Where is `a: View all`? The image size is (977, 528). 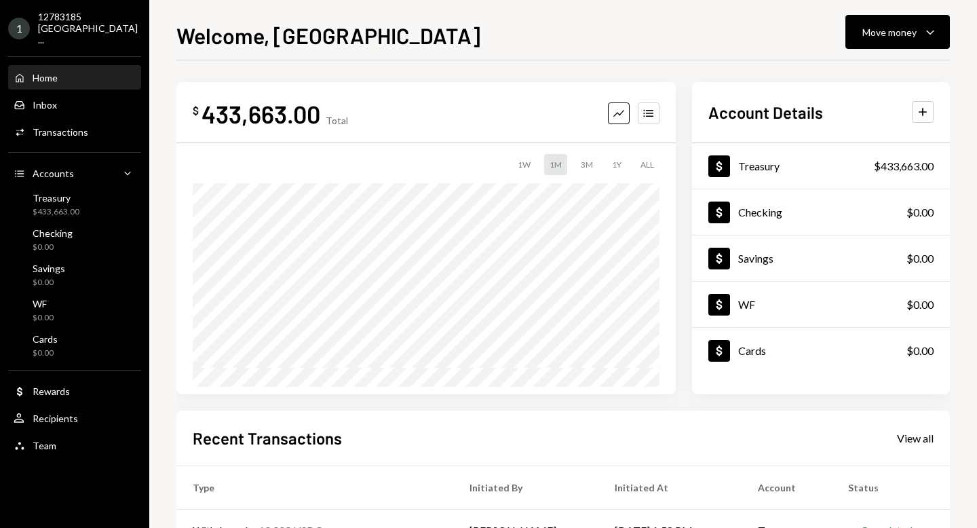
a: View all is located at coordinates (915, 438).